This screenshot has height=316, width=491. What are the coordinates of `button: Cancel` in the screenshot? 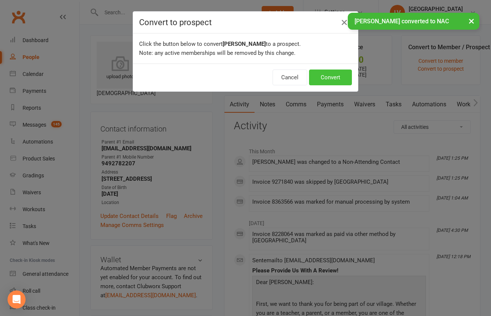 It's located at (290, 78).